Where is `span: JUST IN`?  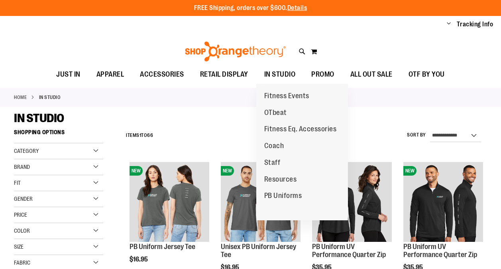 span: JUST IN is located at coordinates (68, 74).